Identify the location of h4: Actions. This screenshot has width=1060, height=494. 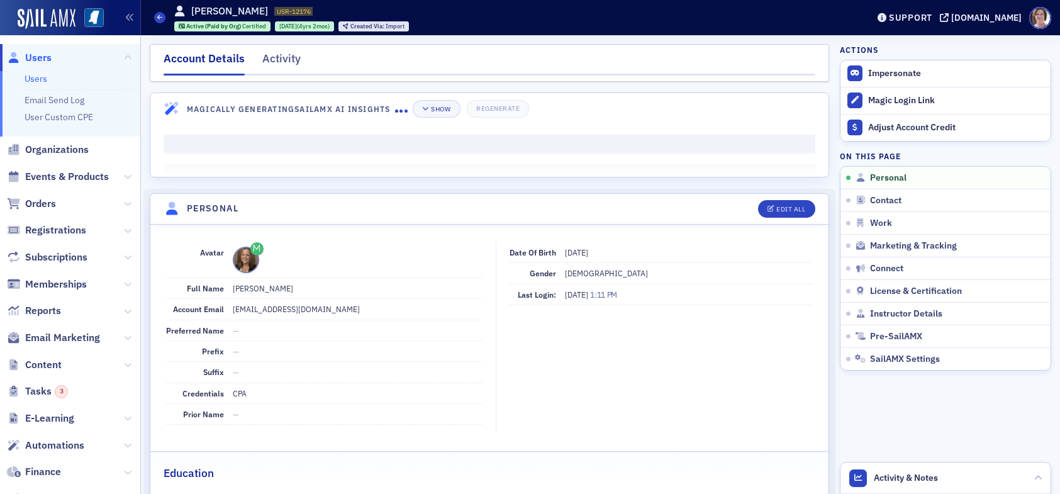
(859, 50).